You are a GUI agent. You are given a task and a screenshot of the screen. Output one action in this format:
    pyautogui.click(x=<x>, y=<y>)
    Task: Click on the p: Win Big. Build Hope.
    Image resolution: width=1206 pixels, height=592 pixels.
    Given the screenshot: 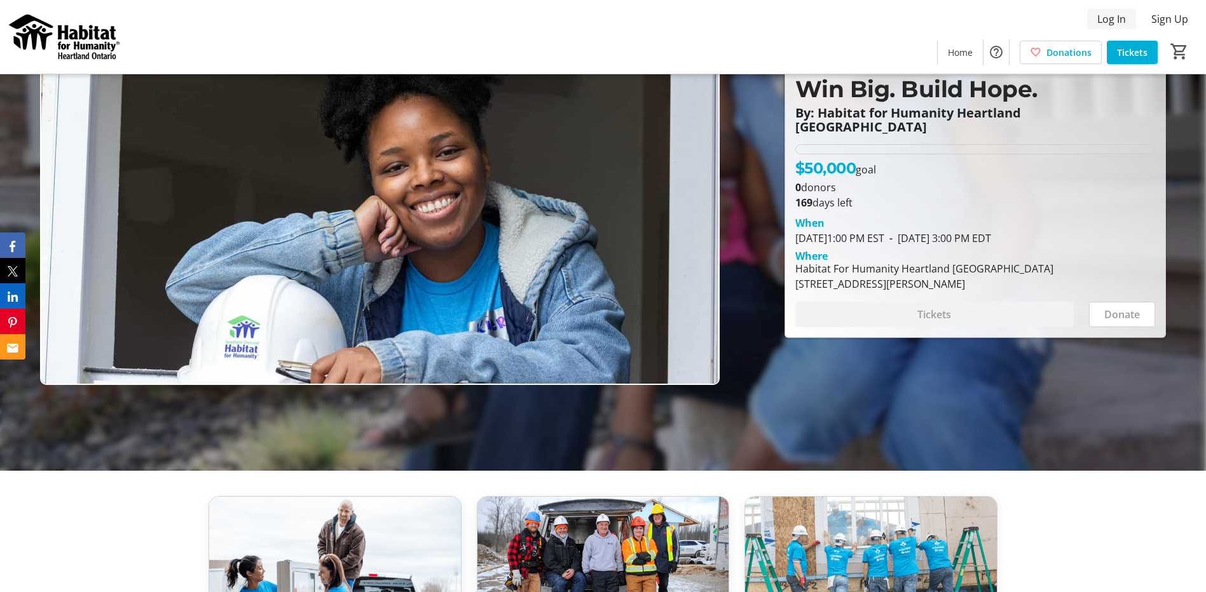 What is the action you would take?
    pyautogui.click(x=975, y=89)
    